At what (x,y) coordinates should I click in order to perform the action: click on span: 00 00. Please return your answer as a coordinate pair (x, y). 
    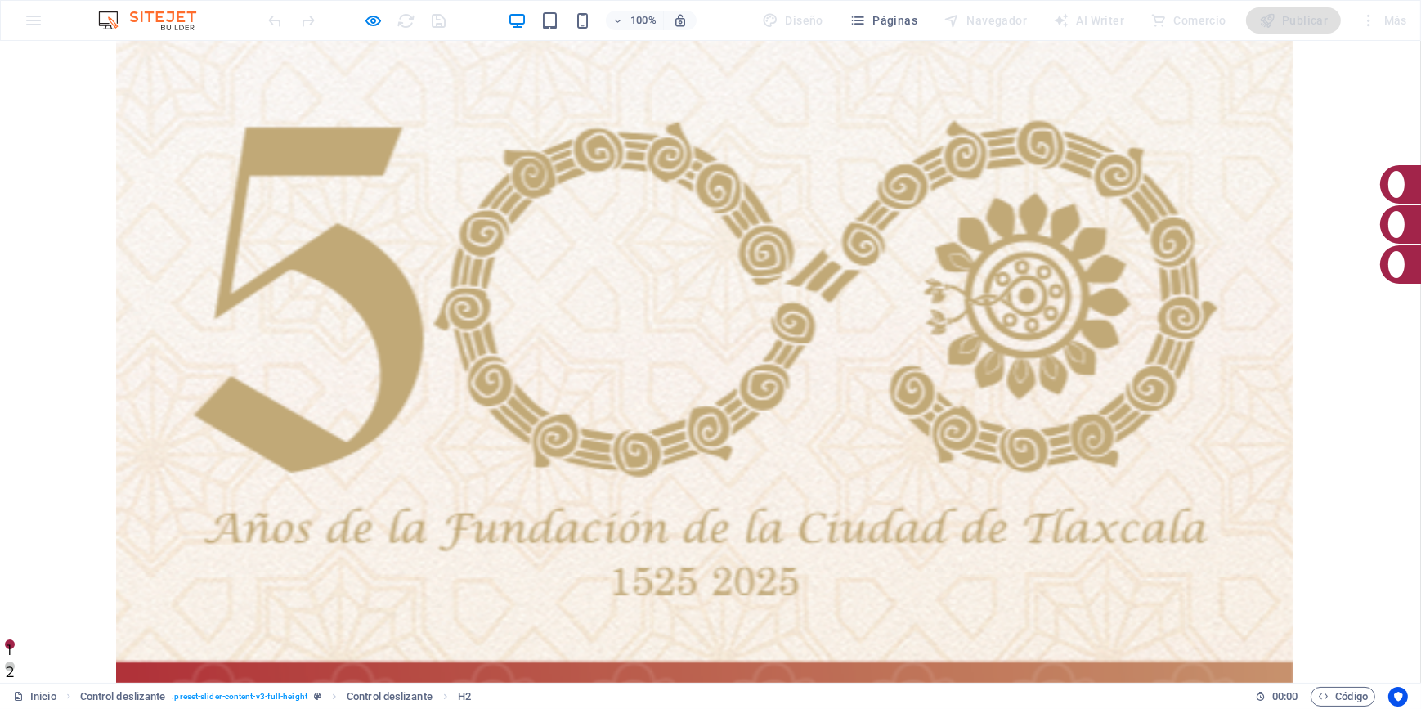
    Looking at the image, I should click on (1285, 697).